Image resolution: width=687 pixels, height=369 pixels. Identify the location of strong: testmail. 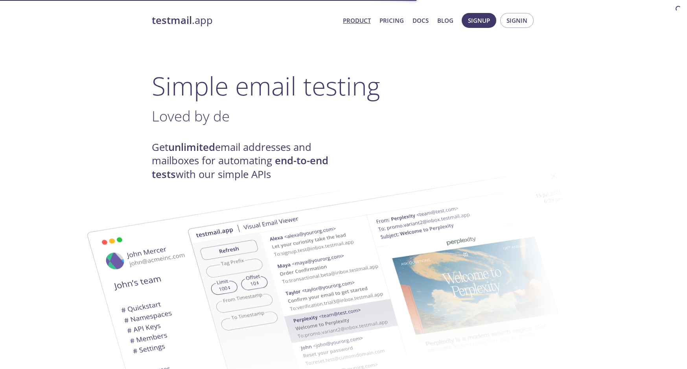
(172, 20).